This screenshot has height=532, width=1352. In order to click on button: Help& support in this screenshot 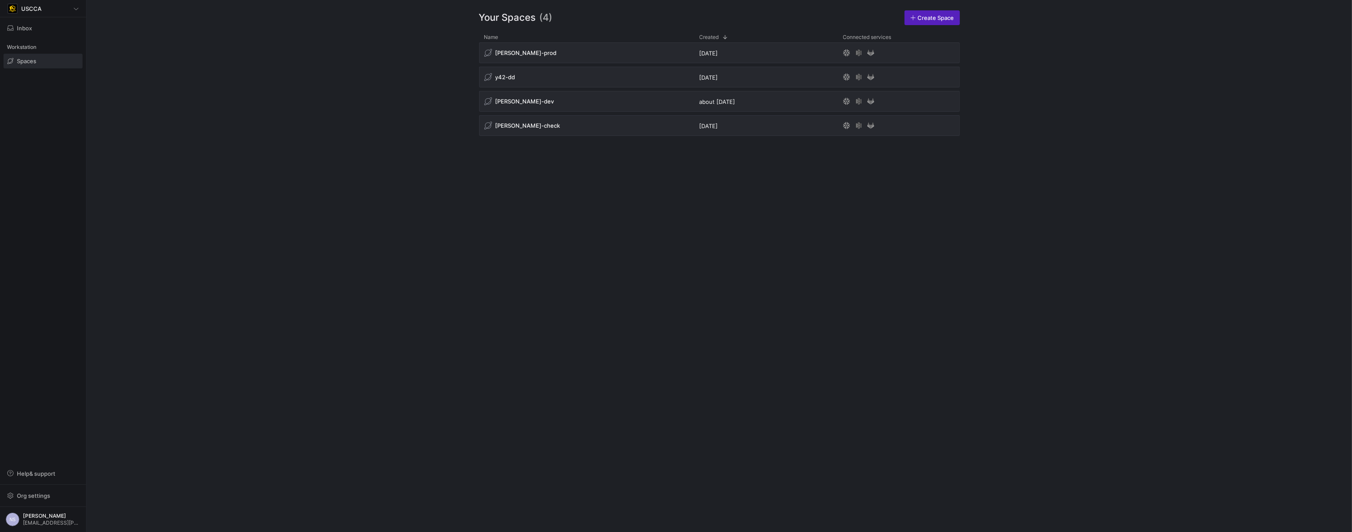, I will do `click(43, 473)`.